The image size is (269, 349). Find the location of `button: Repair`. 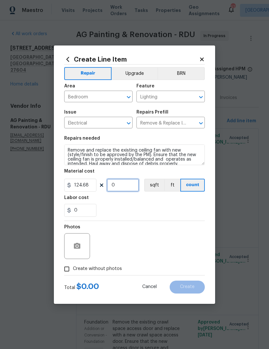

button: Repair is located at coordinates (88, 74).